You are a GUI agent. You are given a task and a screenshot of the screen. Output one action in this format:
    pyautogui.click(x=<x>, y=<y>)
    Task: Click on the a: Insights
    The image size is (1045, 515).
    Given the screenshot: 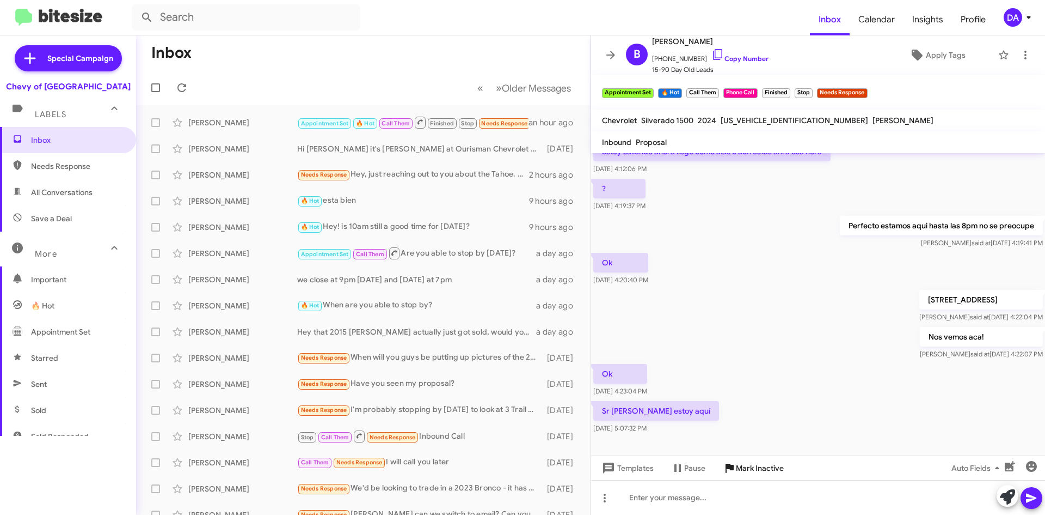 What is the action you would take?
    pyautogui.click(x=928, y=20)
    